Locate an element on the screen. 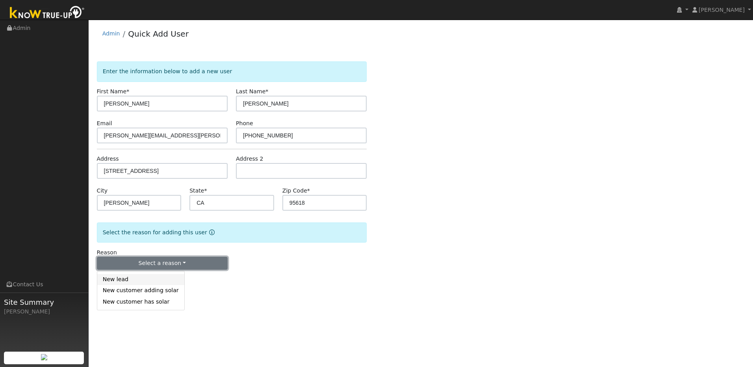 This screenshot has width=753, height=367. label: Zip Code is located at coordinates (296, 191).